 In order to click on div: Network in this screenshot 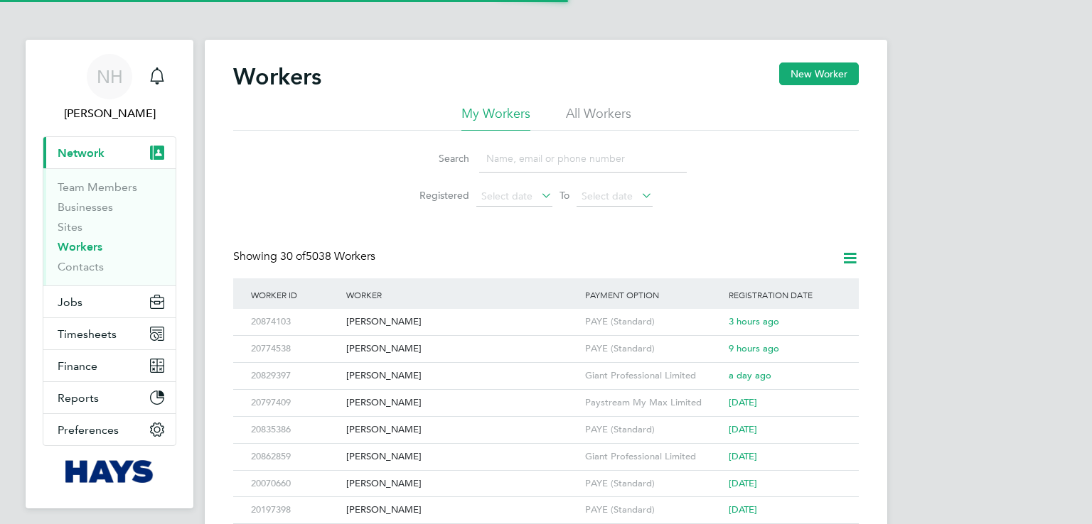, I will do `click(109, 227)`.